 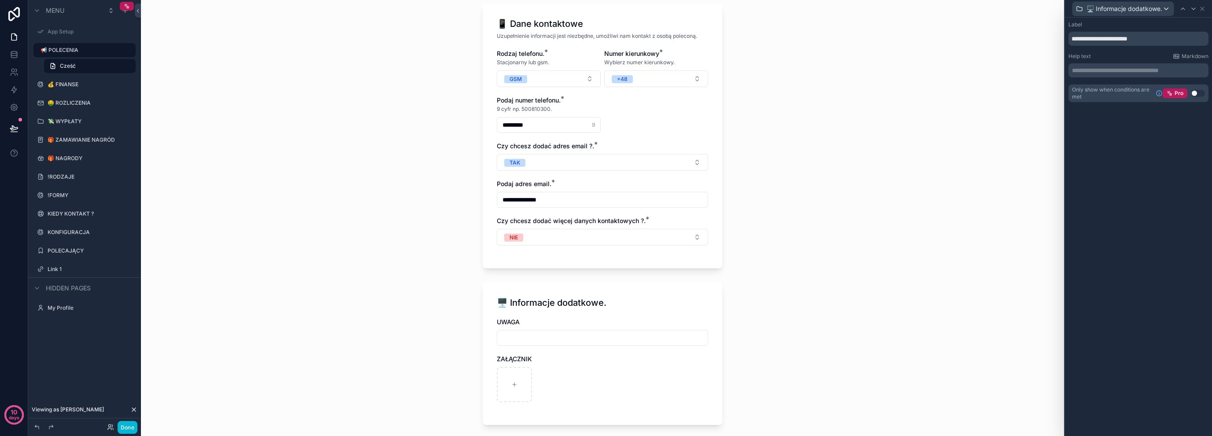 I want to click on a: KIEDY KONTAKT ?, so click(x=91, y=214).